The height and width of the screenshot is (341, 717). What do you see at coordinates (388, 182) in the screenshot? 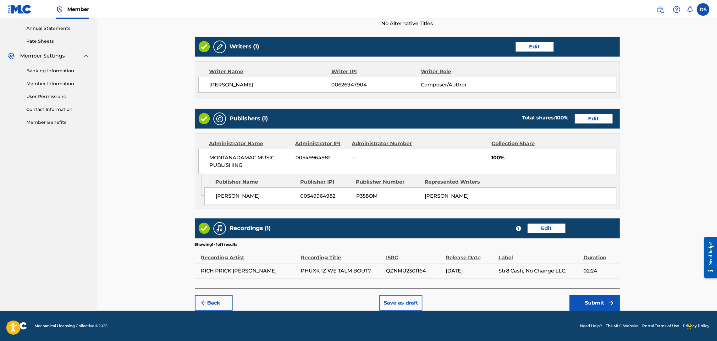
I see `div: Publisher Number` at bounding box center [388, 182].